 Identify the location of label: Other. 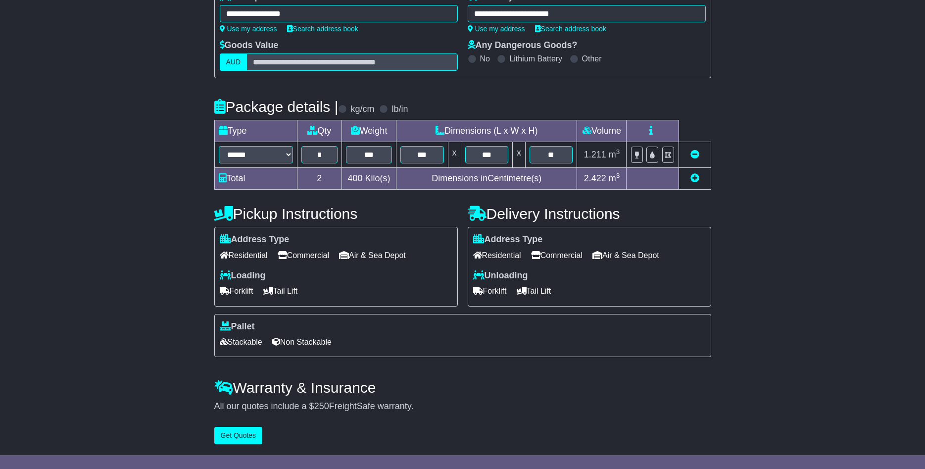
(592, 58).